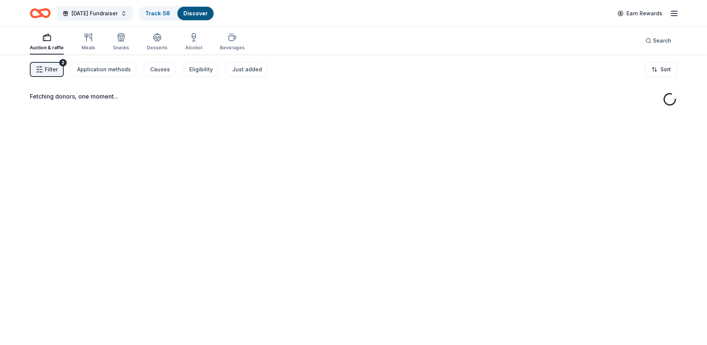  Describe the element at coordinates (661, 69) in the screenshot. I see `button: Sort` at that location.